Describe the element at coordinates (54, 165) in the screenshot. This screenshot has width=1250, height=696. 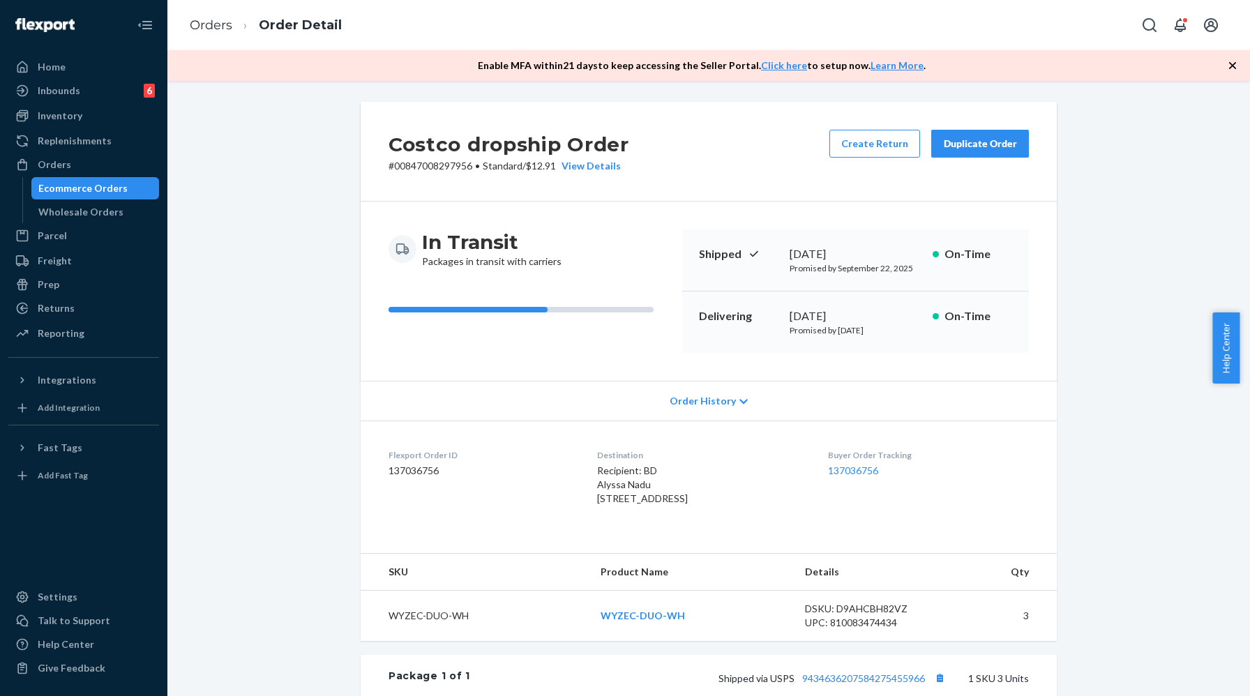
I see `div: Orders` at that location.